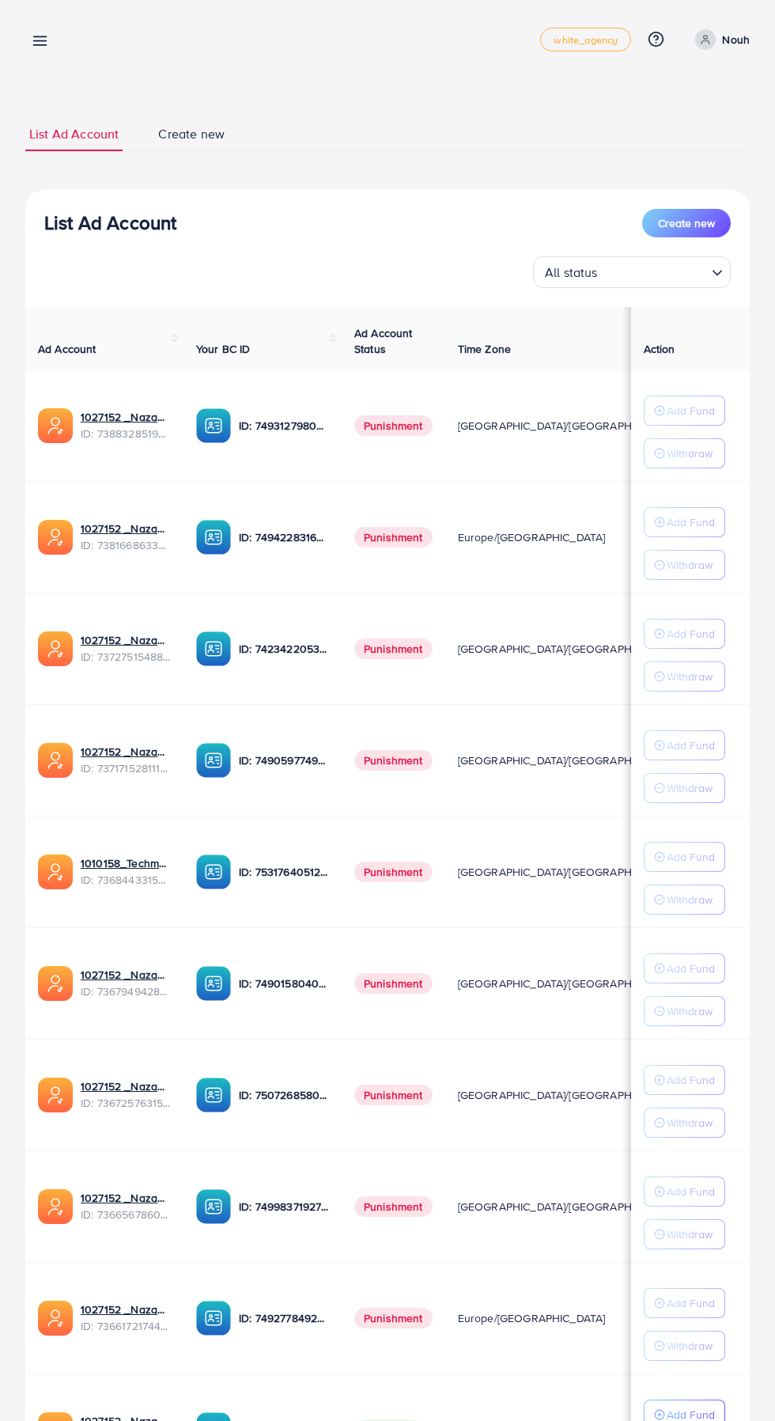 The image size is (775, 1421). Describe the element at coordinates (284, 1095) in the screenshot. I see `p: ID: 7507268580682137618` at that location.